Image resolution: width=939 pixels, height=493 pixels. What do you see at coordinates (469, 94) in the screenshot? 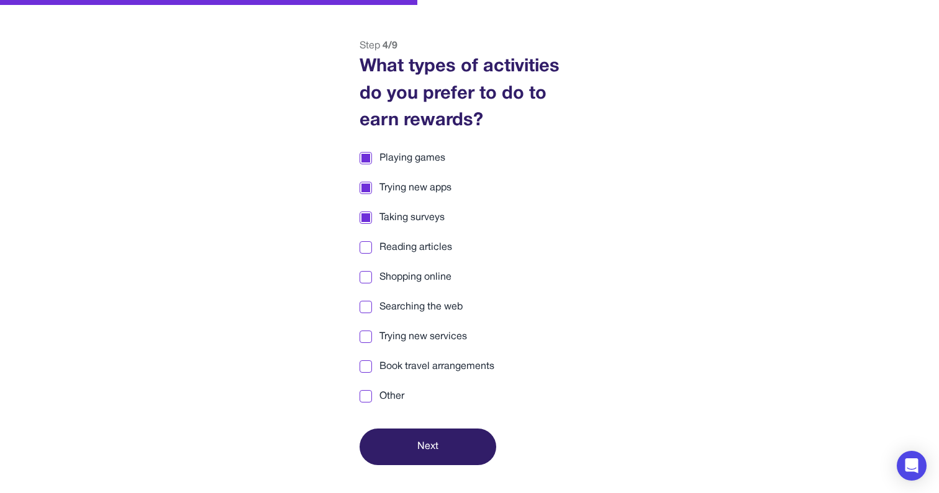
I see `div: What types of activities do you prefer to do to earn rewards?` at bounding box center [469, 94].